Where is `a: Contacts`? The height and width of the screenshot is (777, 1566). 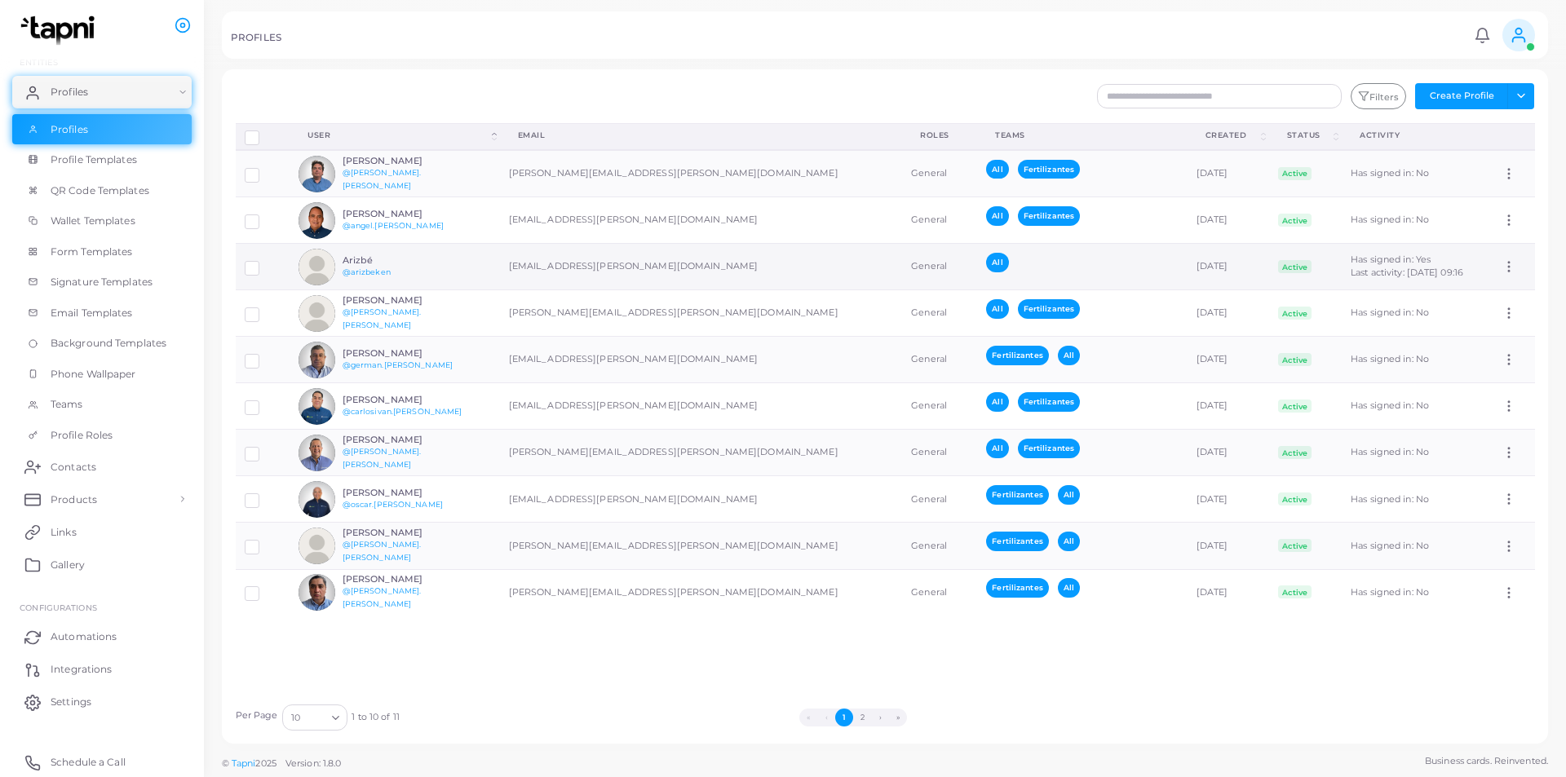 a: Contacts is located at coordinates (102, 466).